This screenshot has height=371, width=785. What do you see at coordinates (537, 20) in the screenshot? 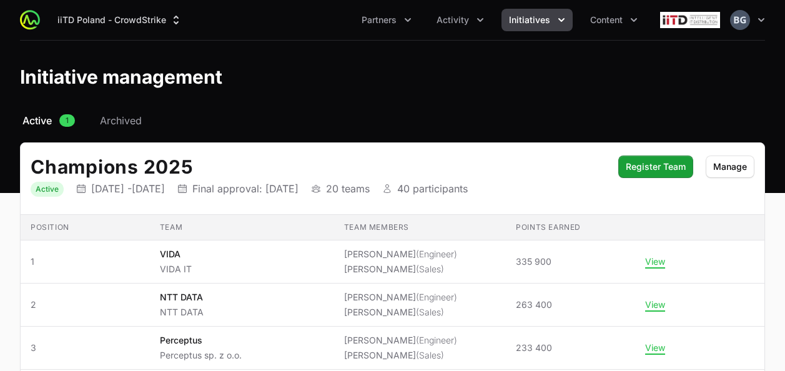
I see `button: Initiatives` at bounding box center [537, 20].